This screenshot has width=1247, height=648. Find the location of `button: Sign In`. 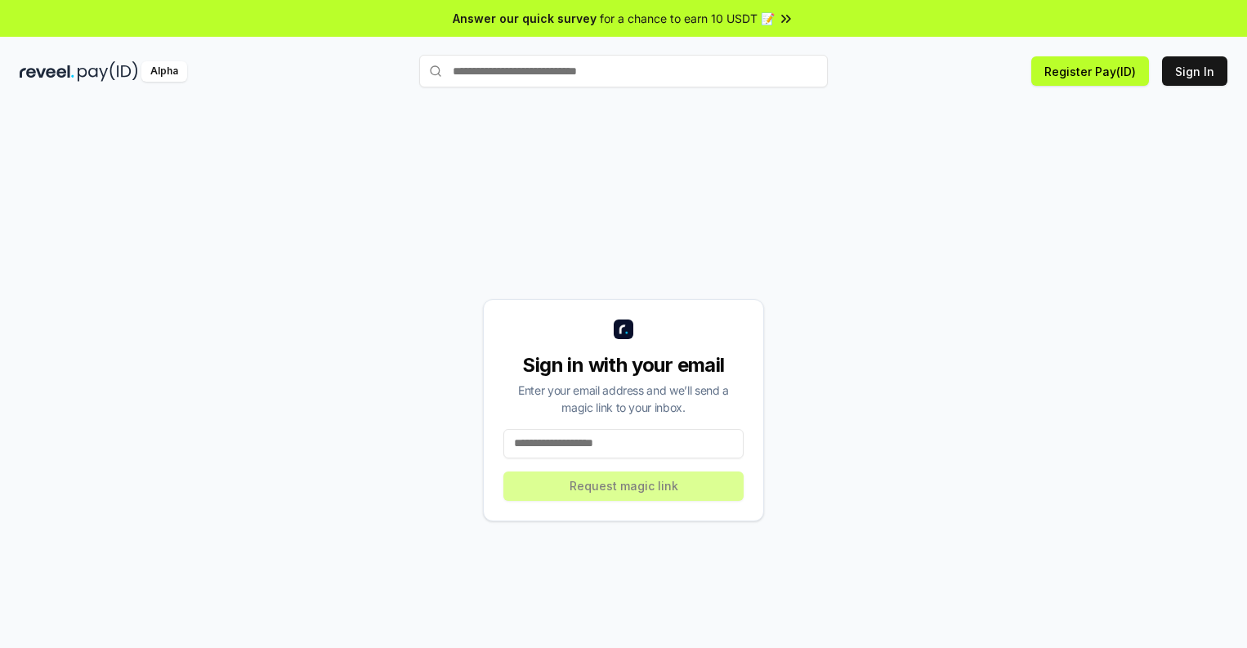

button: Sign In is located at coordinates (1194, 71).